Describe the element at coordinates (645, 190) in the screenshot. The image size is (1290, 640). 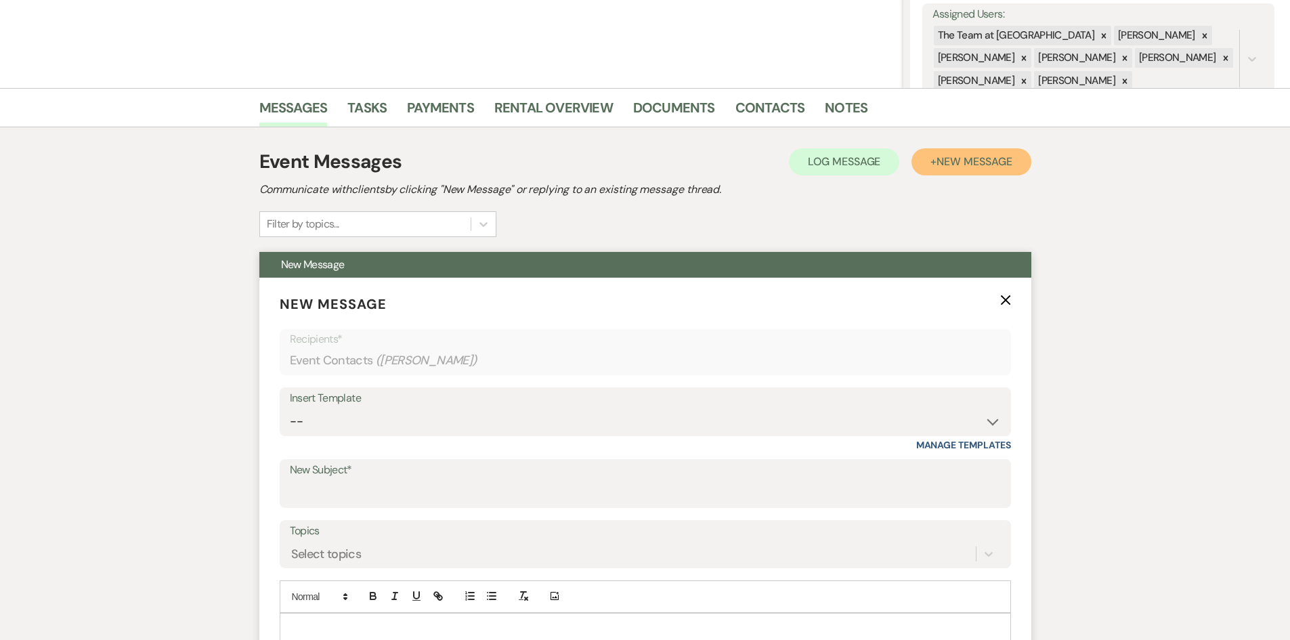
I see `h2: Communicate with clients by clicking "New Message" or replying to an existing message thread.` at that location.